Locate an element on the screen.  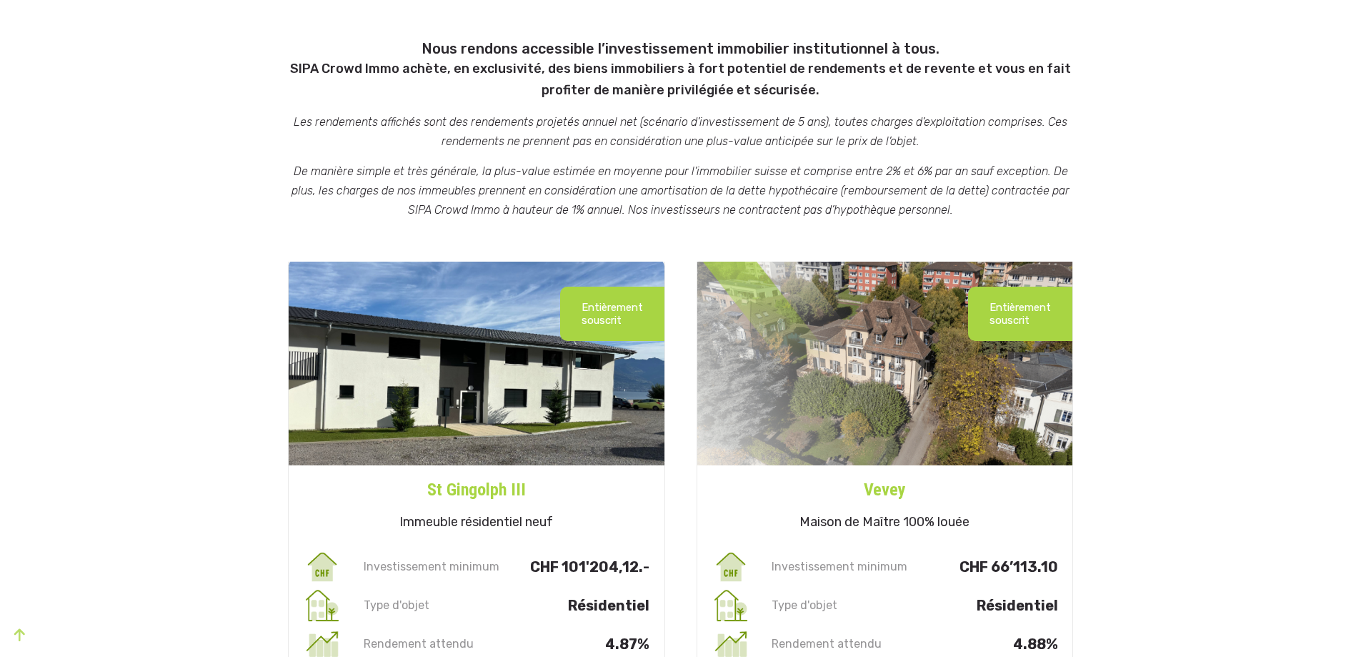
p: CHF 66’113.10 is located at coordinates (986, 567).